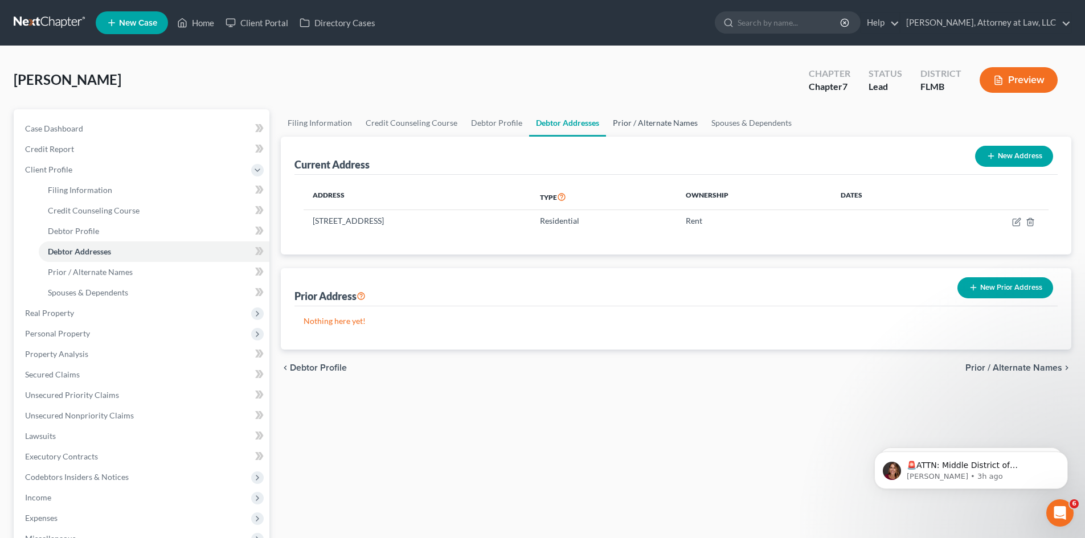  What do you see at coordinates (52, 374) in the screenshot?
I see `span: Secured Claims` at bounding box center [52, 374].